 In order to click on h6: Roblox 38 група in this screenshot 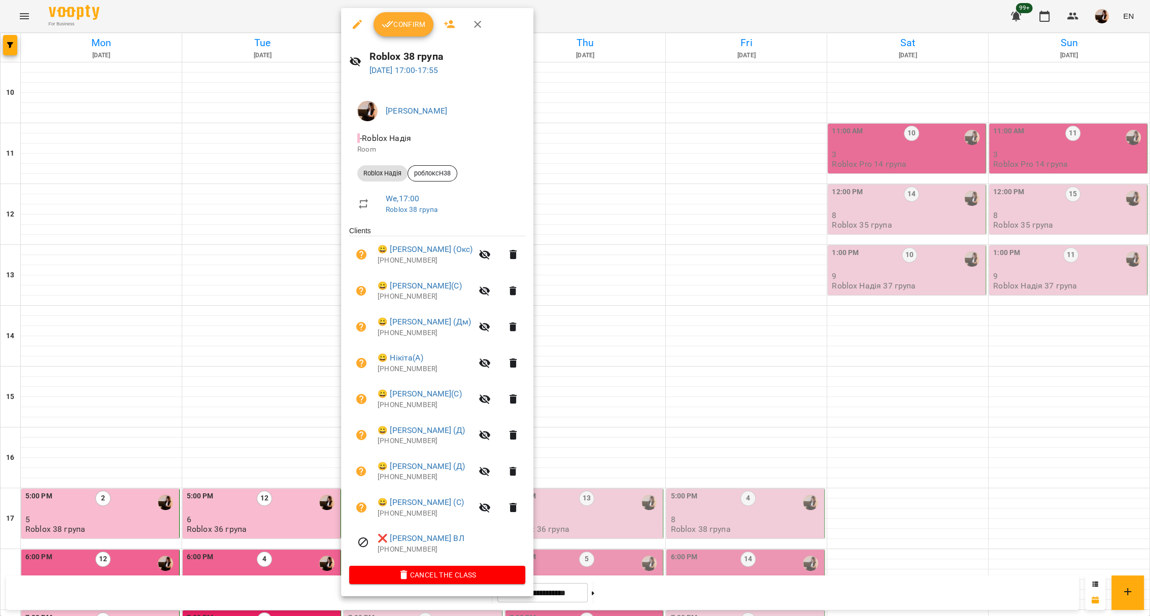, I will do `click(447, 56)`.